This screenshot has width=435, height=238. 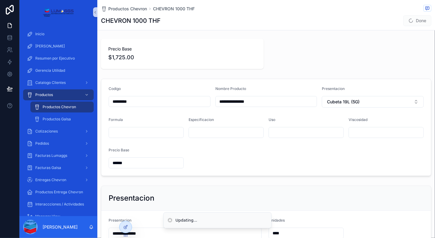 I want to click on a: Facturas Galsa, so click(x=58, y=168).